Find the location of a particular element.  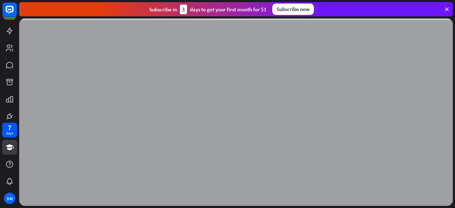

a: 7 days is located at coordinates (10, 130).